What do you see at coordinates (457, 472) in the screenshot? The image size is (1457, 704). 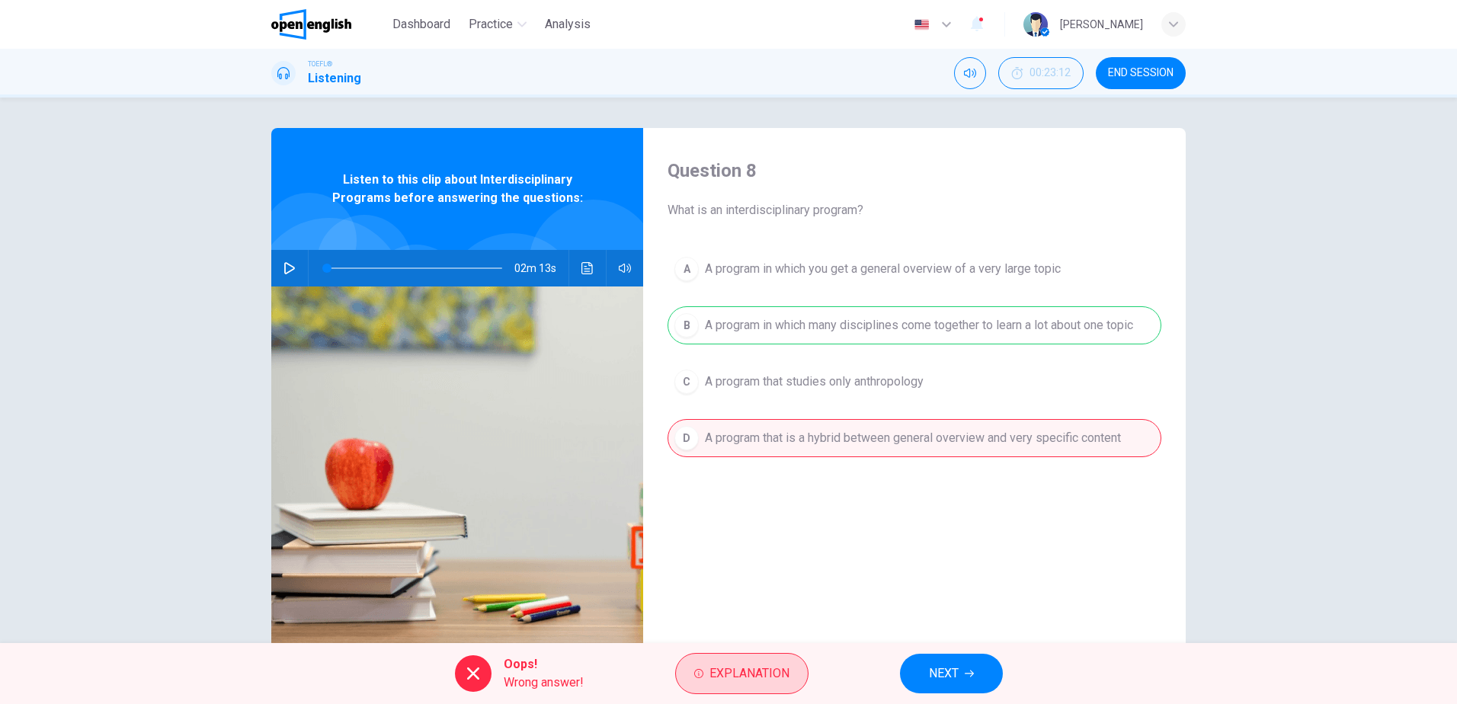 I see `img: Listen to this clip about Interdisciplinary Programs before answering the questions:` at bounding box center [457, 472].